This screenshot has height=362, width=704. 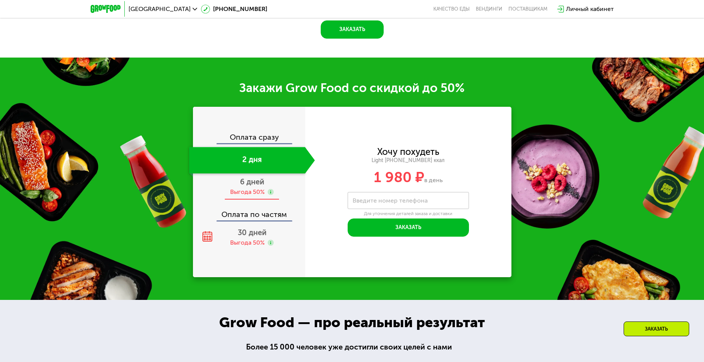 I want to click on div: Оплата по частям, so click(x=249, y=212).